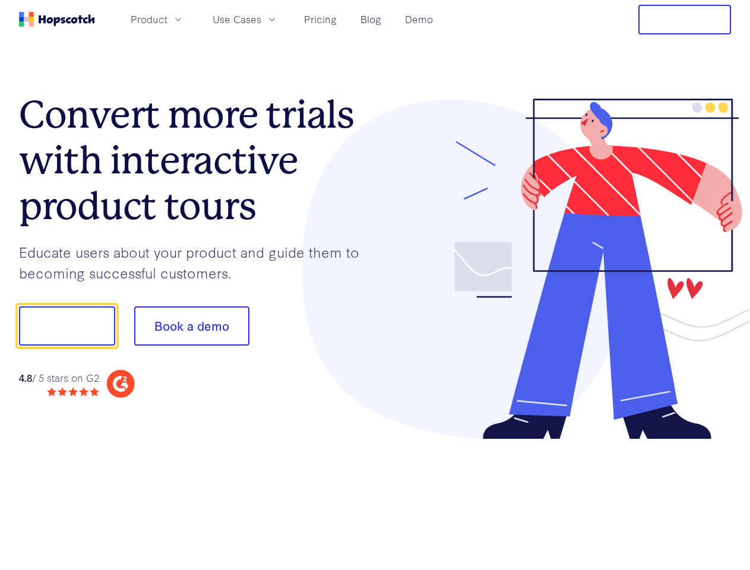 This screenshot has height=570, width=750. What do you see at coordinates (320, 19) in the screenshot?
I see `a: Pricing` at bounding box center [320, 19].